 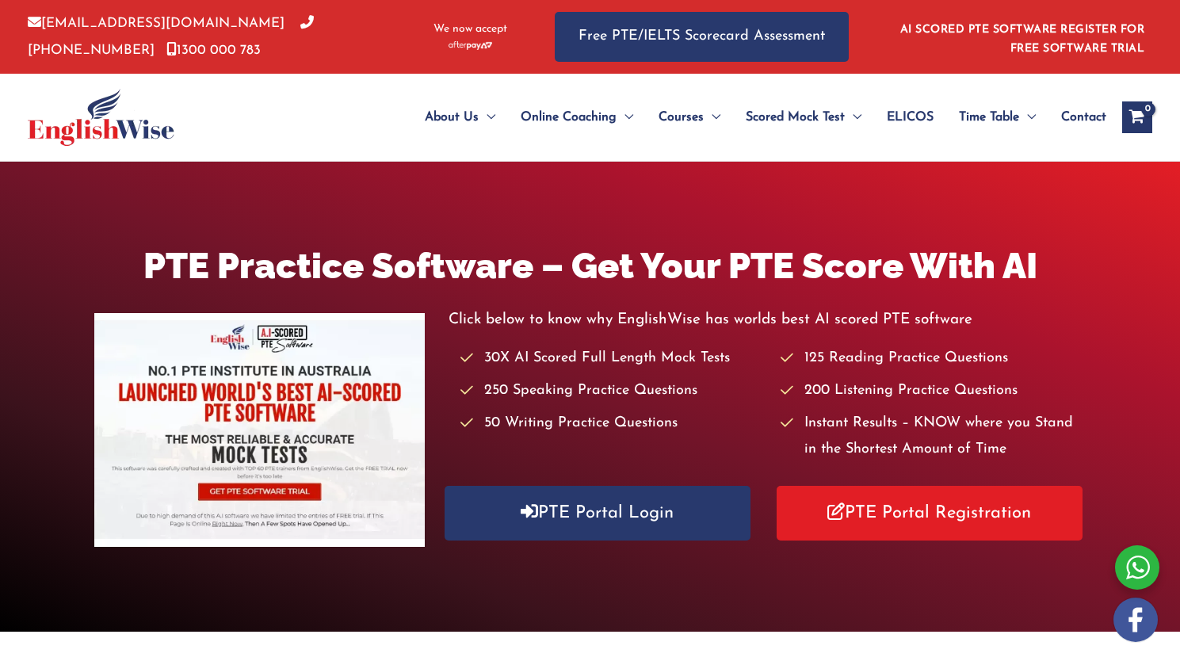 What do you see at coordinates (1022, 39) in the screenshot?
I see `a: AI SCORED PTE SOFTWARE REGISTER FOR FREE SOFTWARE TRIAL` at bounding box center [1022, 39].